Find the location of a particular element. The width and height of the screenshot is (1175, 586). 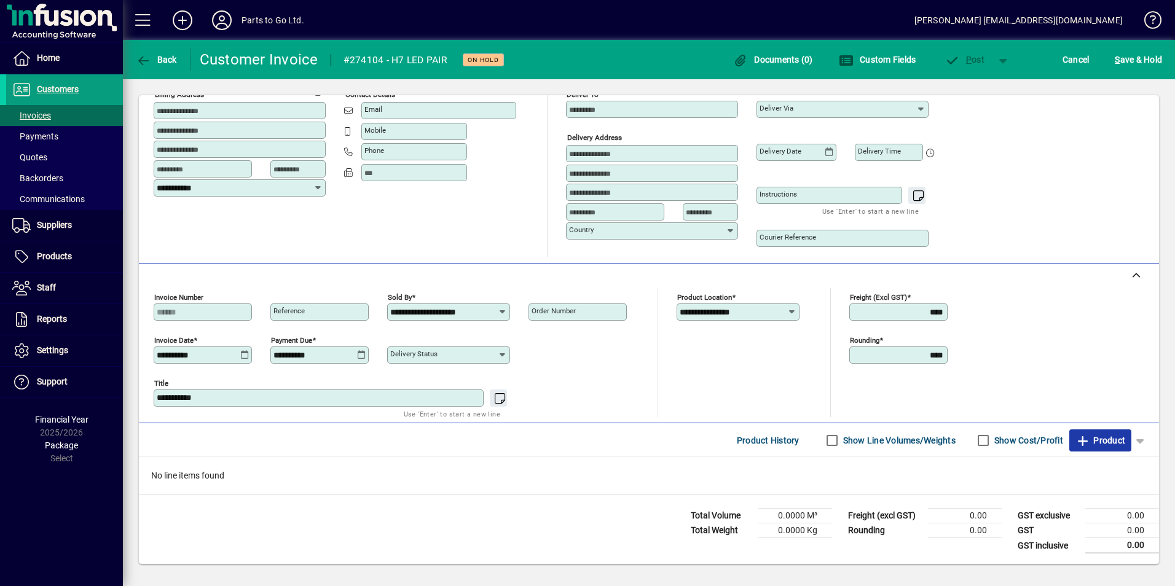

a: Support is located at coordinates (65, 382).